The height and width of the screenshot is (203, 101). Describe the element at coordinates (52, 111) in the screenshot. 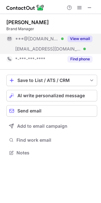

I see `button: Send email` at that location.